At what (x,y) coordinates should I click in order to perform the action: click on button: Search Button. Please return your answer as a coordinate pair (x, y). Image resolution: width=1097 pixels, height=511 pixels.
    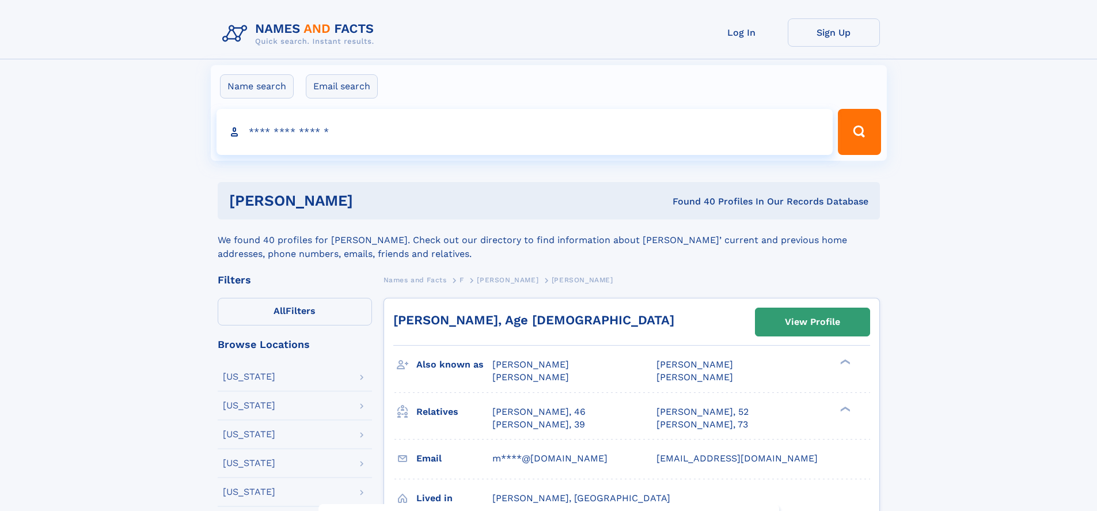
    Looking at the image, I should click on (859, 132).